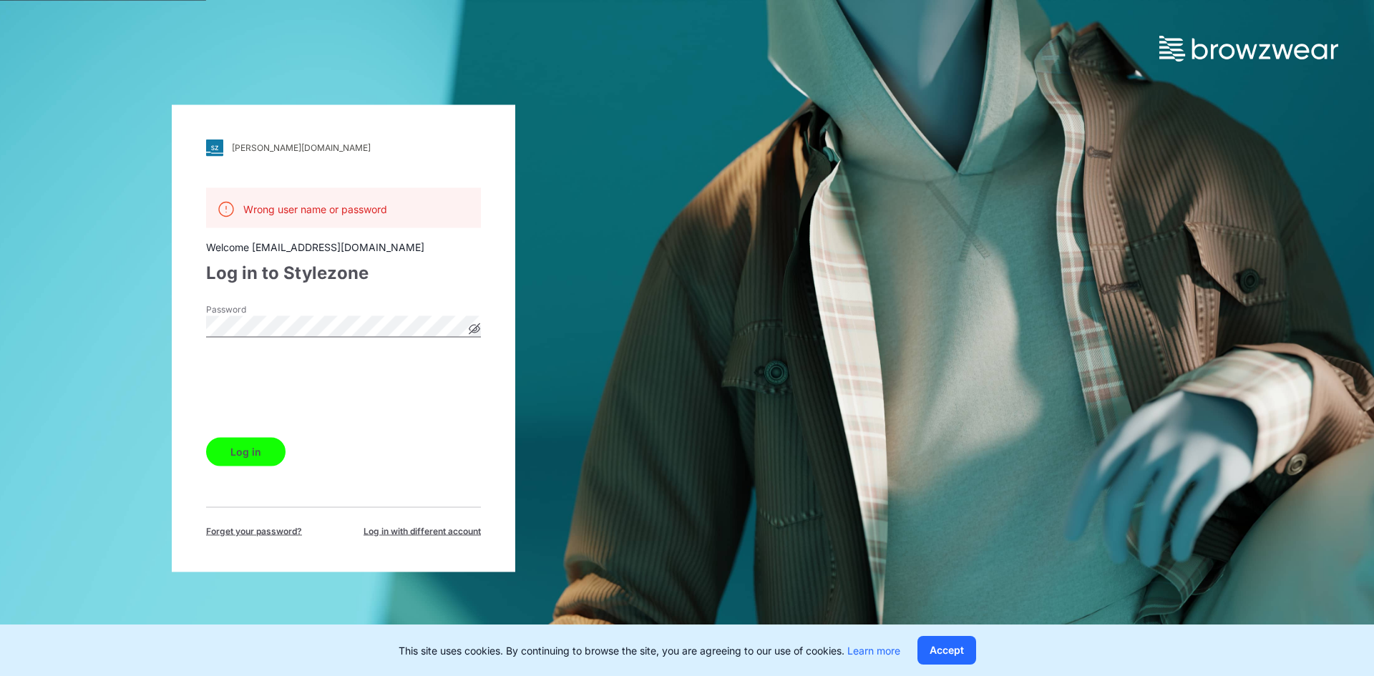 The width and height of the screenshot is (1374, 676). Describe the element at coordinates (256, 309) in the screenshot. I see `label: Password` at that location.